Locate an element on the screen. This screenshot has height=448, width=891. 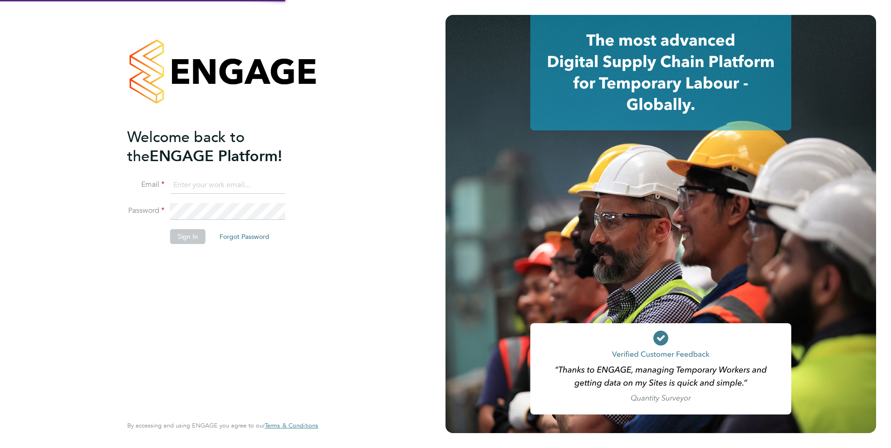
span: Welcome back to the is located at coordinates (186, 147).